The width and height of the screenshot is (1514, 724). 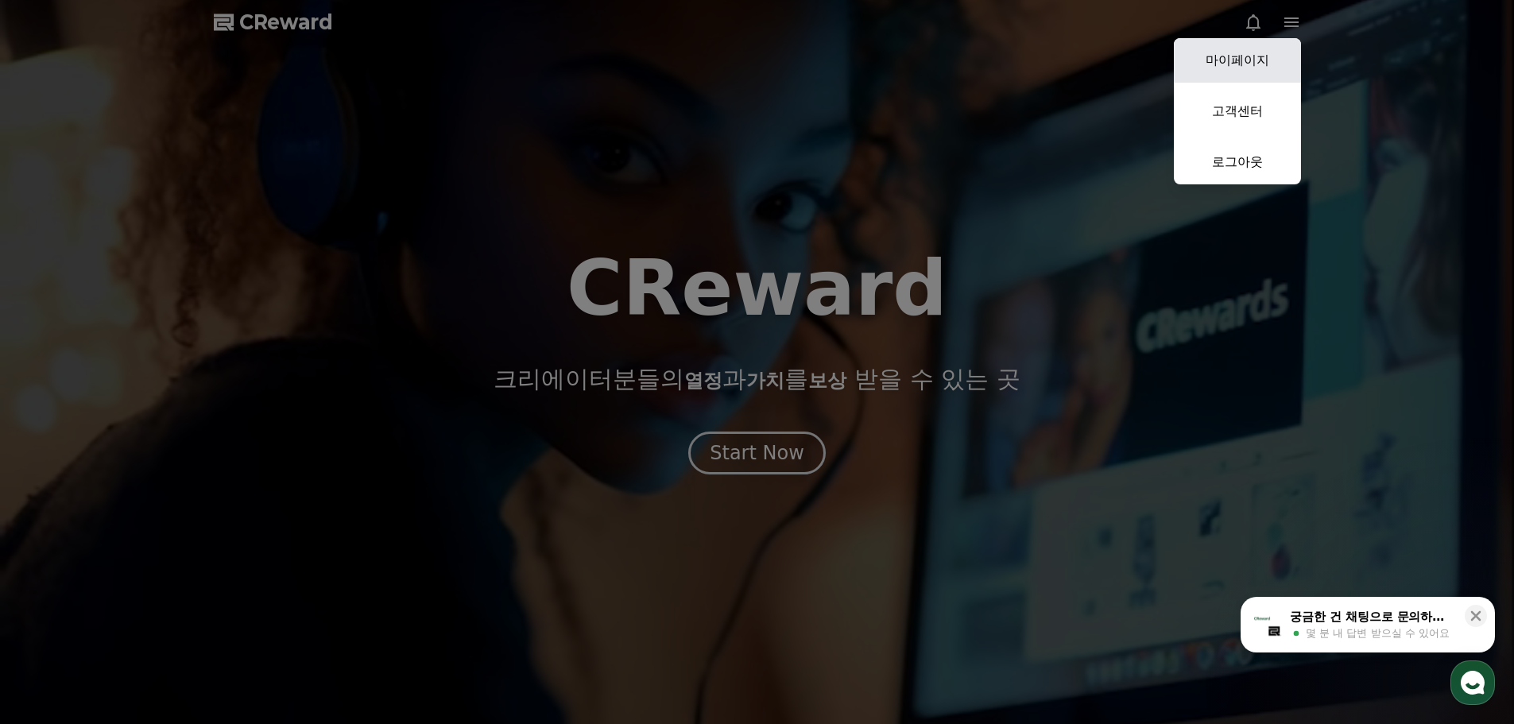 What do you see at coordinates (55, 534) in the screenshot?
I see `span: 홈` at bounding box center [55, 534].